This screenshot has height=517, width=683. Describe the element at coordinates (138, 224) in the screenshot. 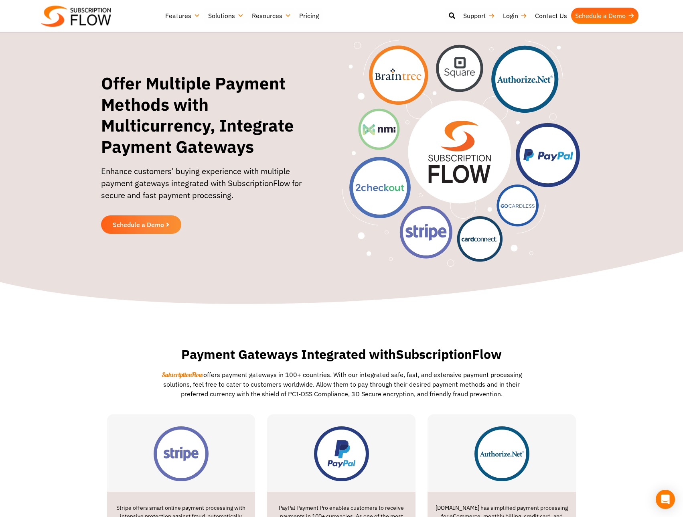

I see `span: Schedule a Demo` at that location.